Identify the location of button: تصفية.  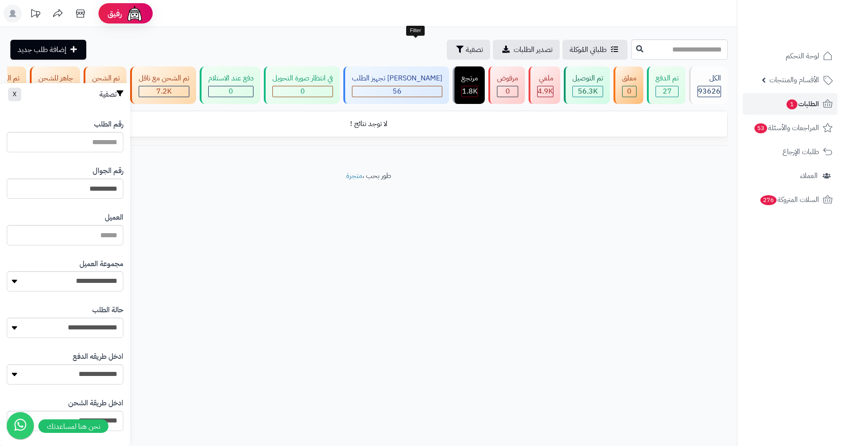
(469, 50).